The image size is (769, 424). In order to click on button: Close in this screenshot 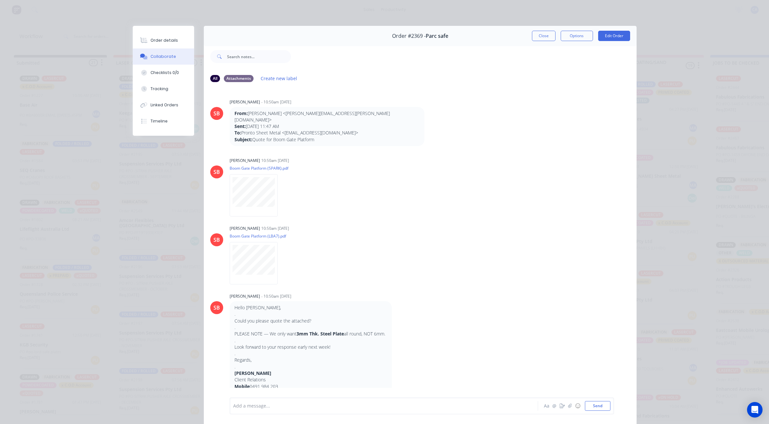, I will do `click(544, 36)`.